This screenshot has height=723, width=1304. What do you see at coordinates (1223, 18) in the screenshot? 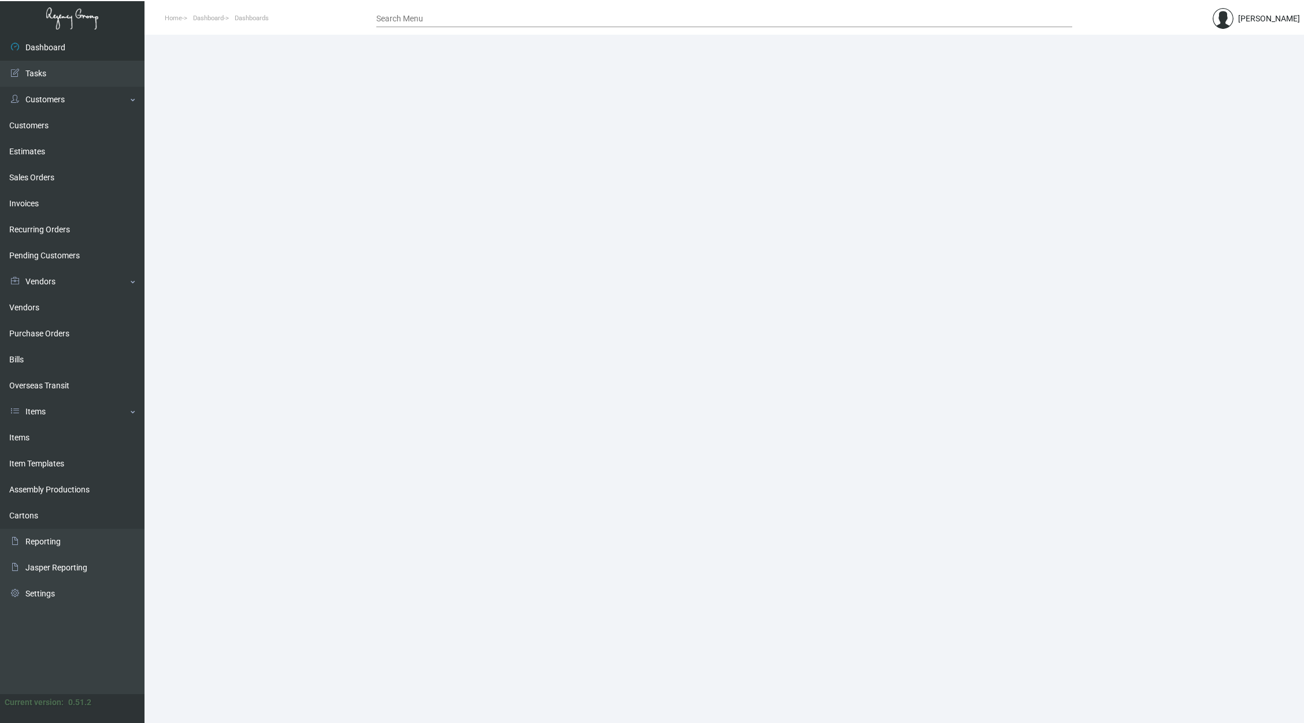
I see `img: admin@bootstrapmaster.com` at bounding box center [1223, 18].